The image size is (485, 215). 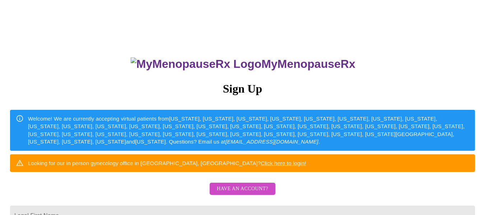 I want to click on button: Have an account?, so click(x=243, y=189).